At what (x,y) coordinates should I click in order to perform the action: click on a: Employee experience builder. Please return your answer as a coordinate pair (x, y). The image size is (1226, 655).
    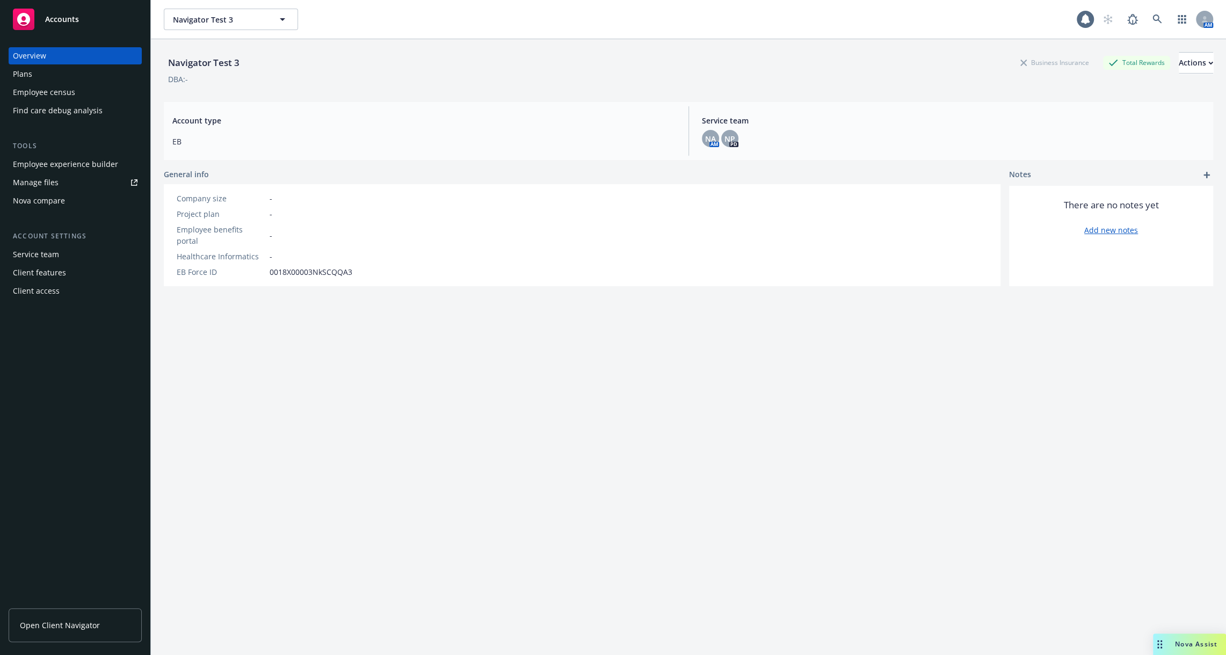
    Looking at the image, I should click on (75, 164).